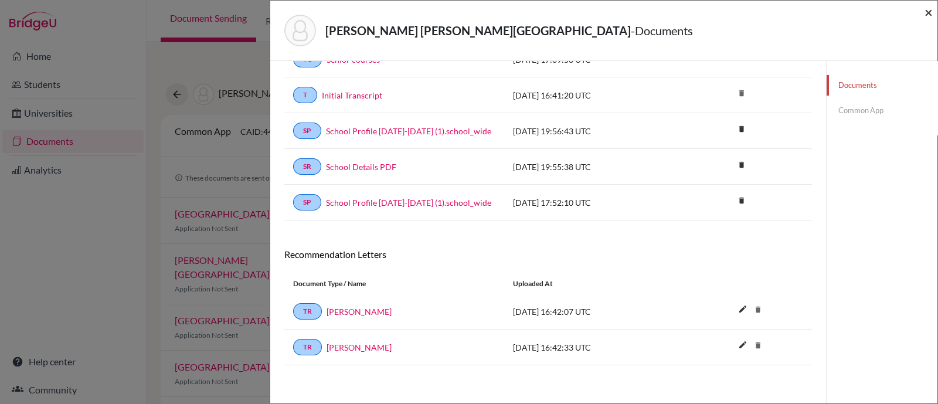 The width and height of the screenshot is (938, 404). I want to click on div: Document Type / Name, so click(394, 284).